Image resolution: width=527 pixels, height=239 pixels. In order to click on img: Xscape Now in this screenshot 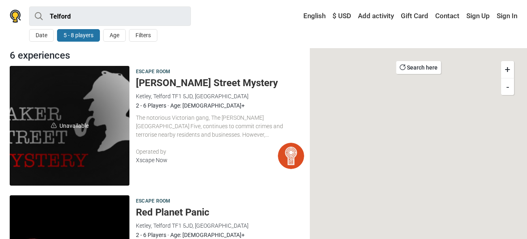, I will do `click(291, 156)`.